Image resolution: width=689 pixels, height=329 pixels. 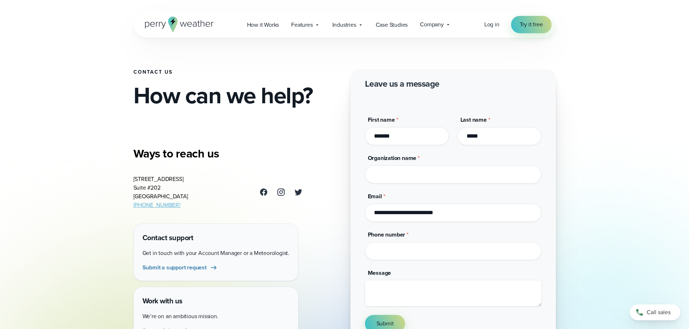 I want to click on a: Submit a support request, so click(x=180, y=268).